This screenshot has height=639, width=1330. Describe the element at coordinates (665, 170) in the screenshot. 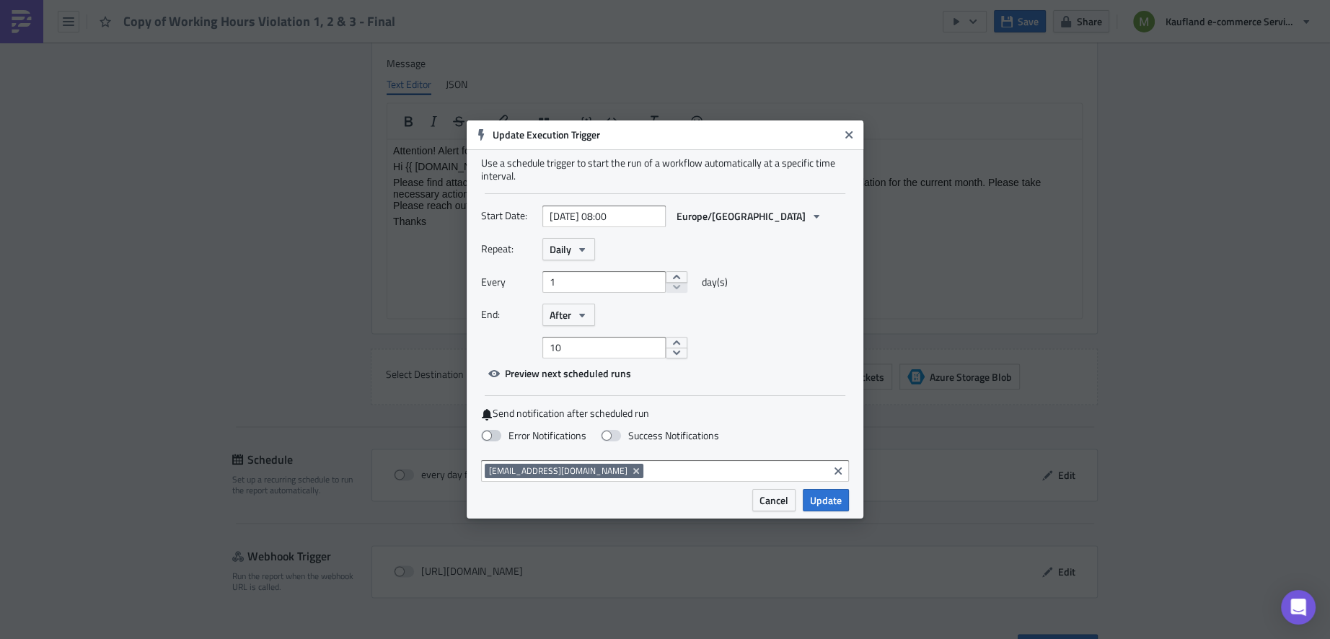

I see `div: Use a schedule trigger to start the run of a workflow automatically at a specific time interval.` at that location.